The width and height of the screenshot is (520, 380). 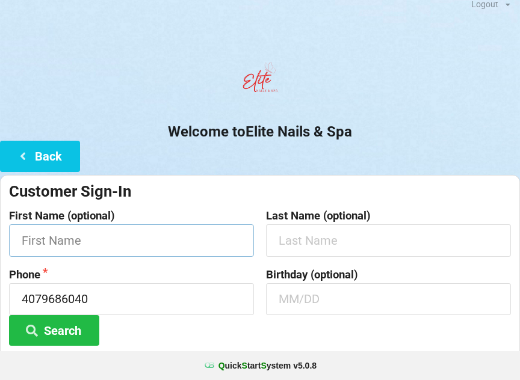 I want to click on img: favicon.ico, so click(x=209, y=366).